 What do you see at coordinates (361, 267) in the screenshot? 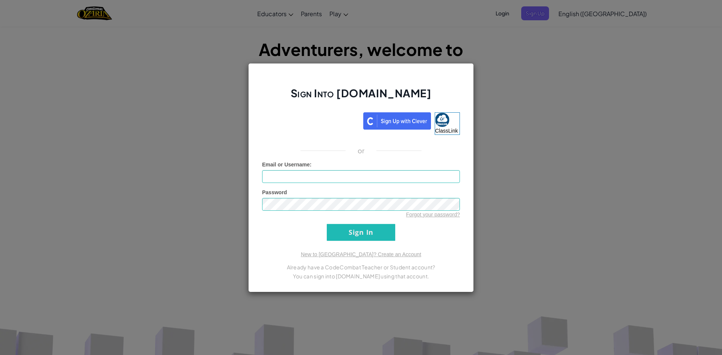
I see `p: Already have a CodeCombat Teacher or Student account?` at bounding box center [361, 267].